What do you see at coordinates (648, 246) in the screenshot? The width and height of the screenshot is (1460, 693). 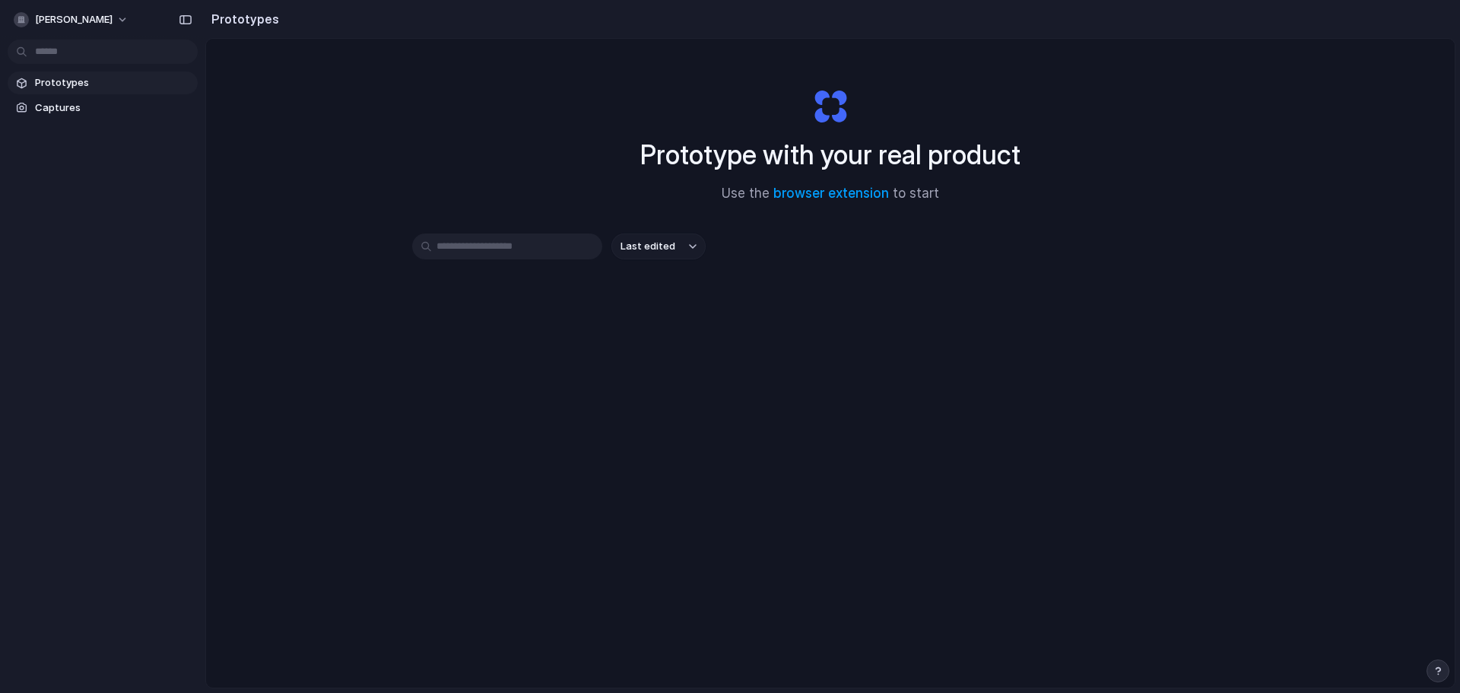 I see `span: Last edited` at bounding box center [648, 246].